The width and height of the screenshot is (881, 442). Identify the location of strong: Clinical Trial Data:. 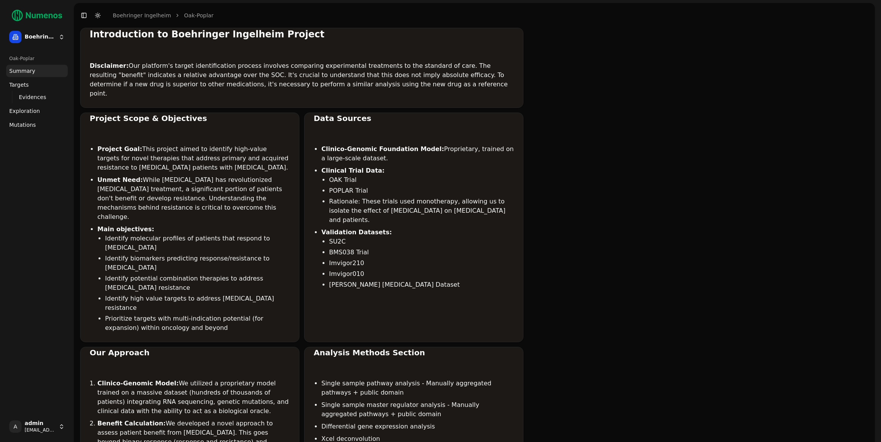
(353, 170).